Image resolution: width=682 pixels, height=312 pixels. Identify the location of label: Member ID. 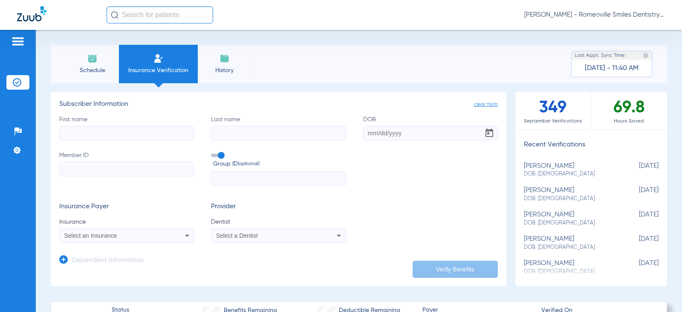
(127, 168).